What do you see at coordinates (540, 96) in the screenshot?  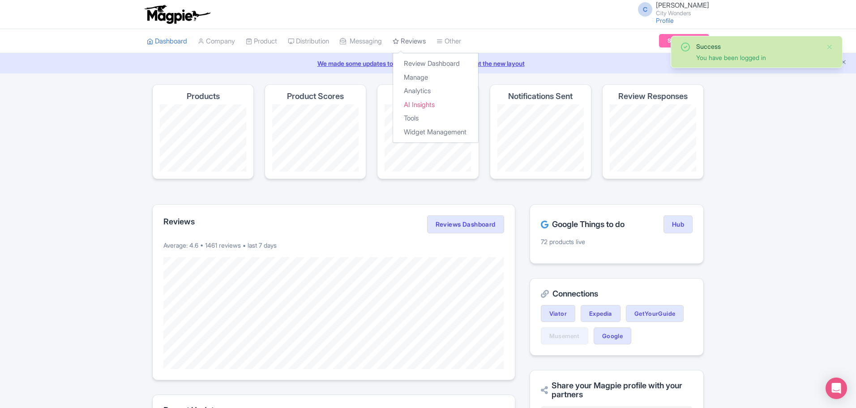 I see `h4: Notifications Sent` at bounding box center [540, 96].